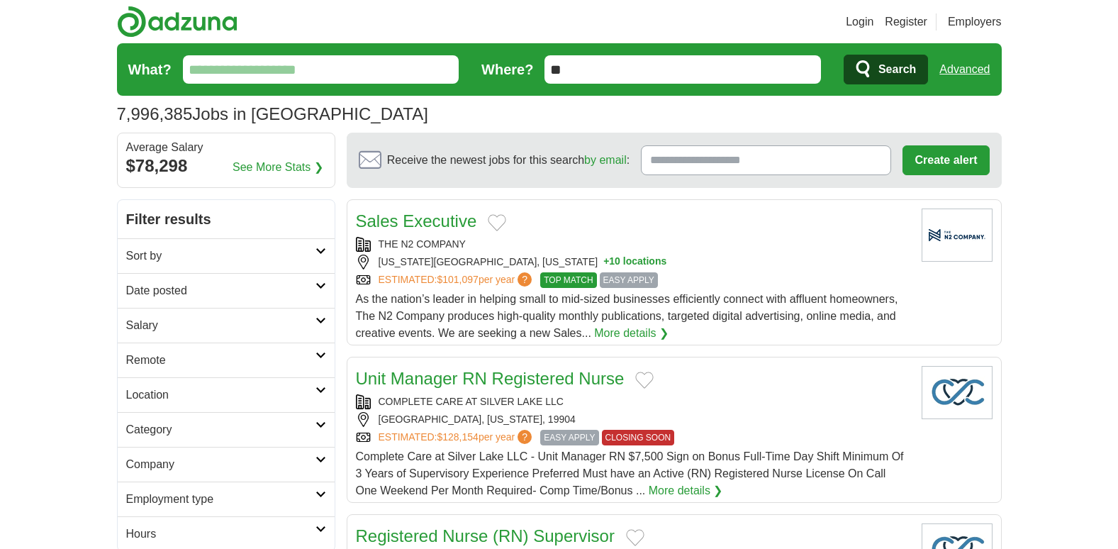 The width and height of the screenshot is (1118, 549). I want to click on h2: Employment type, so click(221, 499).